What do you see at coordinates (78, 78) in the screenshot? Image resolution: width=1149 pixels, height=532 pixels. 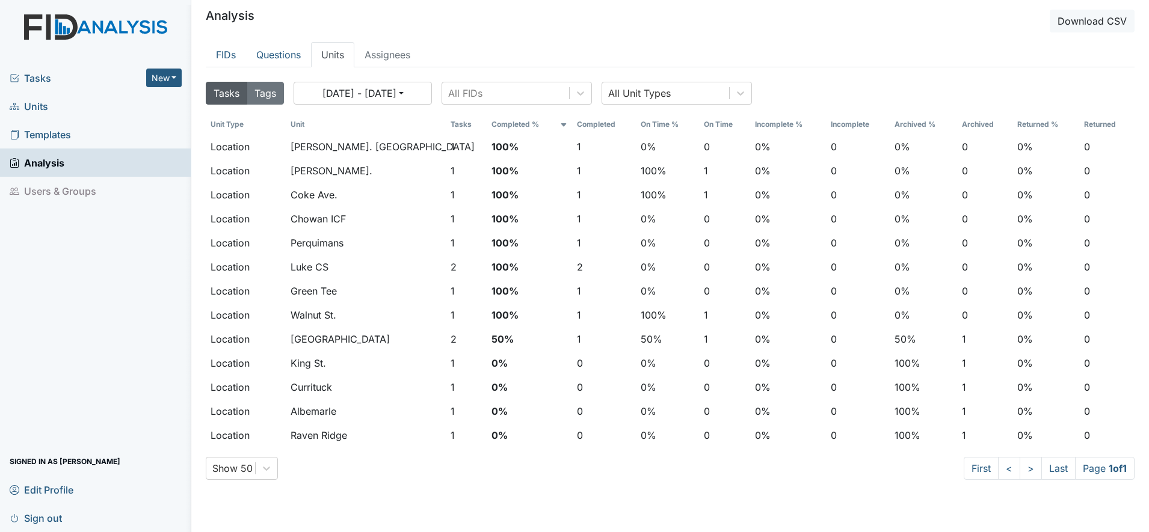 I see `a: Tasks` at bounding box center [78, 78].